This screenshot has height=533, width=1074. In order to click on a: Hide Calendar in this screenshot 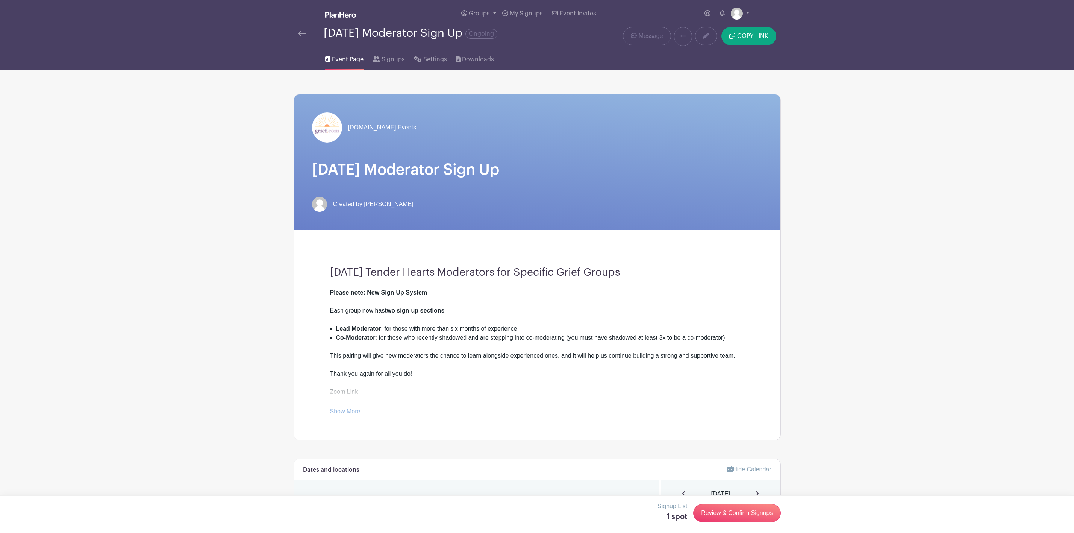, I will do `click(749, 469)`.